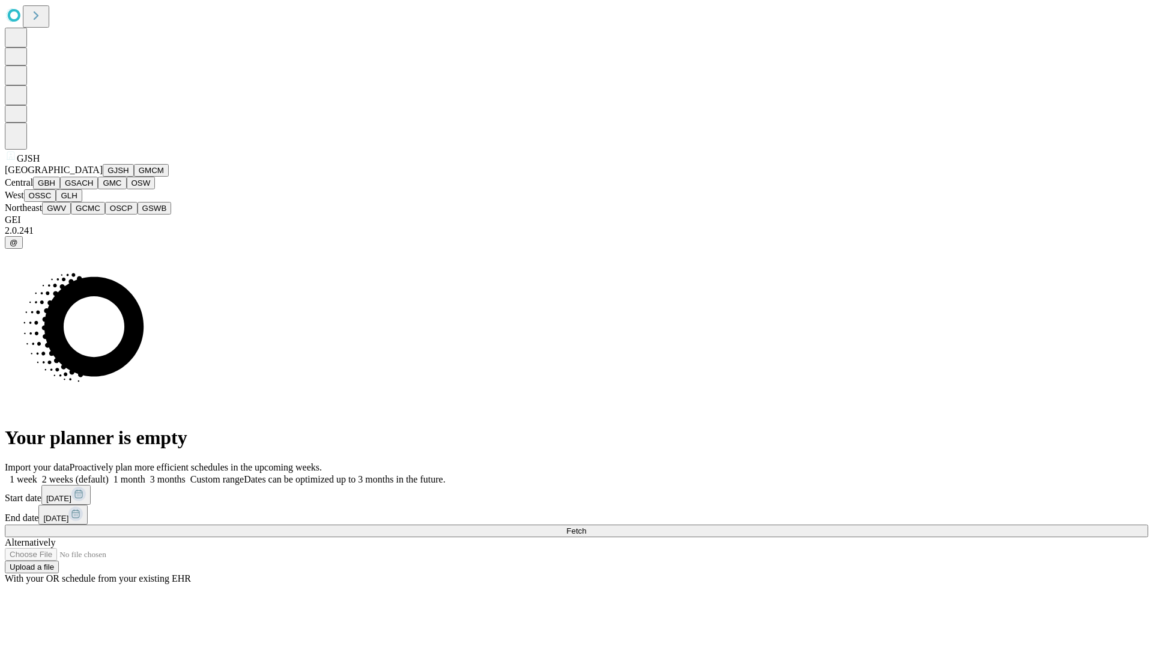 The height and width of the screenshot is (649, 1153). What do you see at coordinates (118, 170) in the screenshot?
I see `button: GJSH` at bounding box center [118, 170].